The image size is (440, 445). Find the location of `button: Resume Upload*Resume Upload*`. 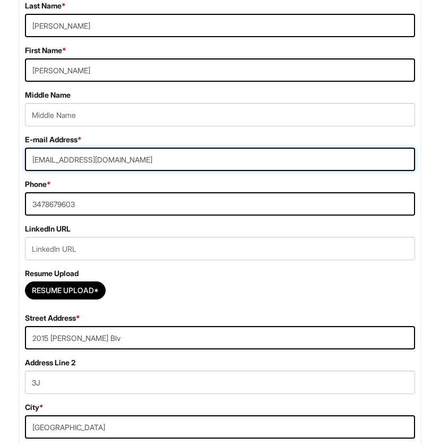

button: Resume Upload*Resume Upload* is located at coordinates (65, 290).